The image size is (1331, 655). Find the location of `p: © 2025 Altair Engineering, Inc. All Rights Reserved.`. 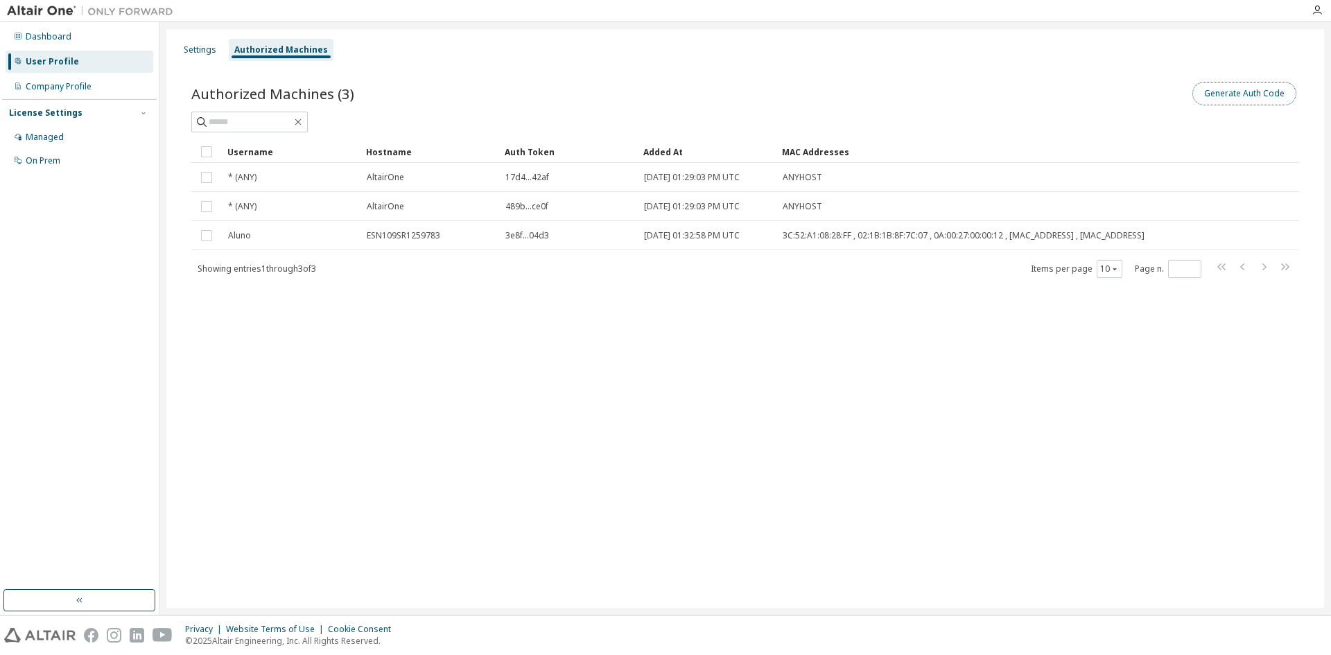

p: © 2025 Altair Engineering, Inc. All Rights Reserved. is located at coordinates (292, 641).